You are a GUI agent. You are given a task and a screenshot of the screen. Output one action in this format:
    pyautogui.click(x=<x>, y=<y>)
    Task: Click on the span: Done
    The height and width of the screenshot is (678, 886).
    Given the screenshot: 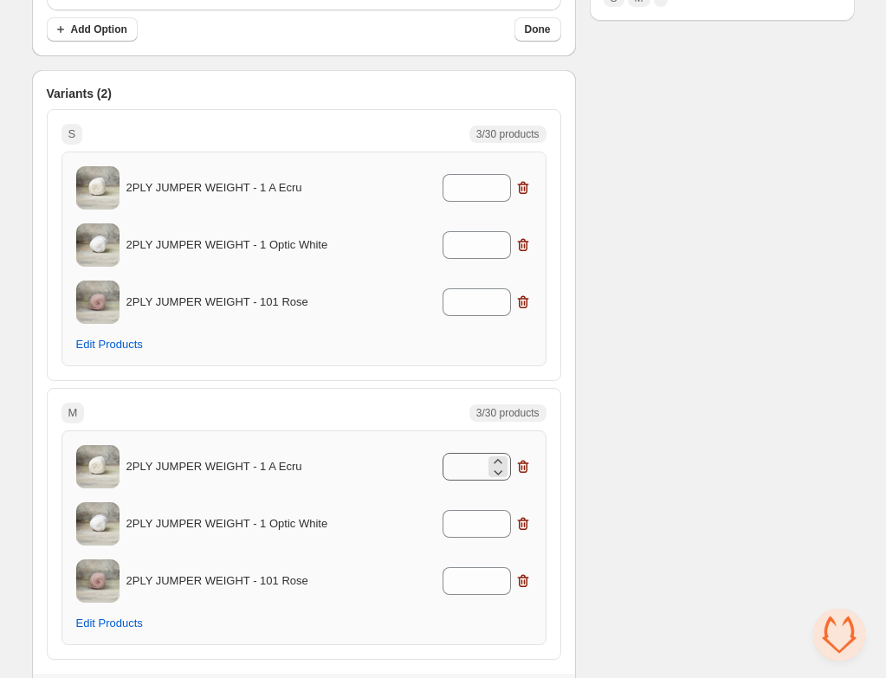 What is the action you would take?
    pyautogui.click(x=538, y=29)
    